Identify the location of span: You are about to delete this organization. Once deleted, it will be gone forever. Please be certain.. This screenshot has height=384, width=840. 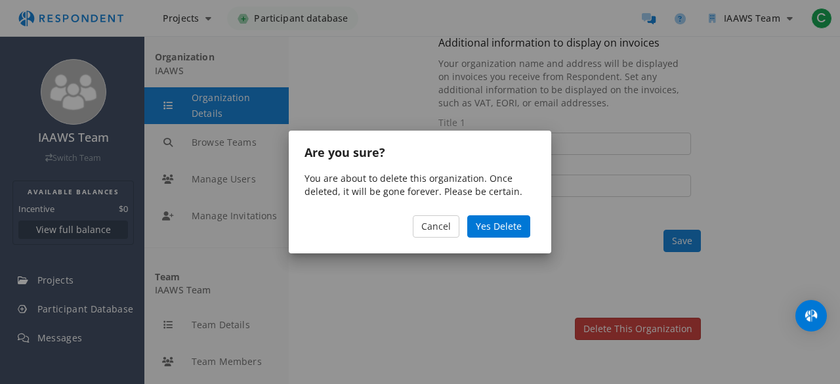
(413, 184).